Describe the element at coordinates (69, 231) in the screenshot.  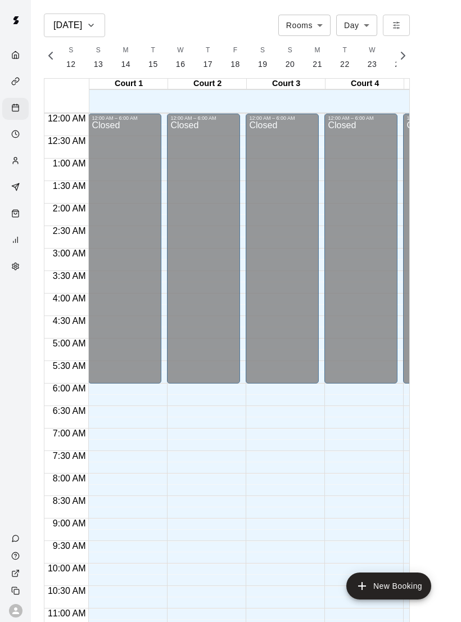
I see `span: 2:30 AM` at that location.